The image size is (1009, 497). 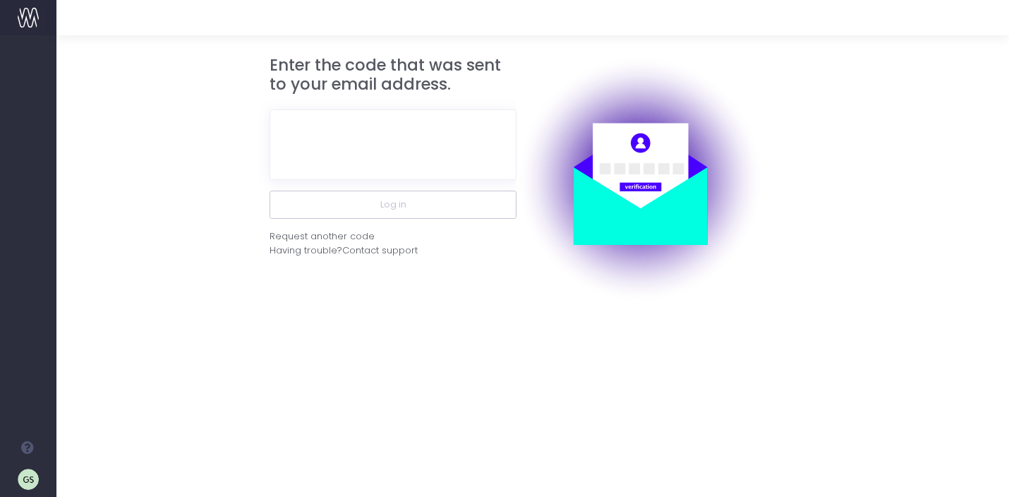 I want to click on img: auth.png, so click(x=640, y=179).